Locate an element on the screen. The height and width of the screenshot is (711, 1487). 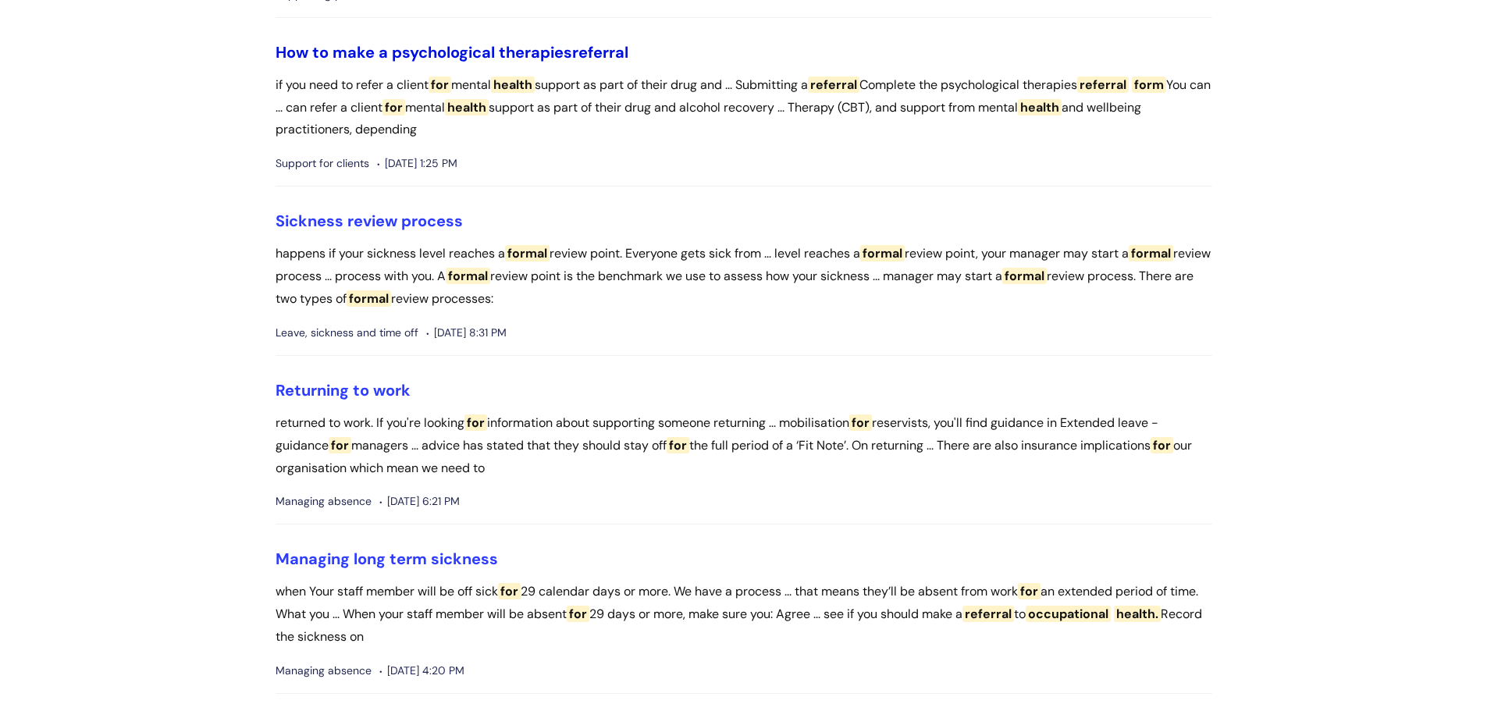
p: happens if your sickness level reaches a review point. Everyone gets sick from ... level reaches ... is located at coordinates (744, 276).